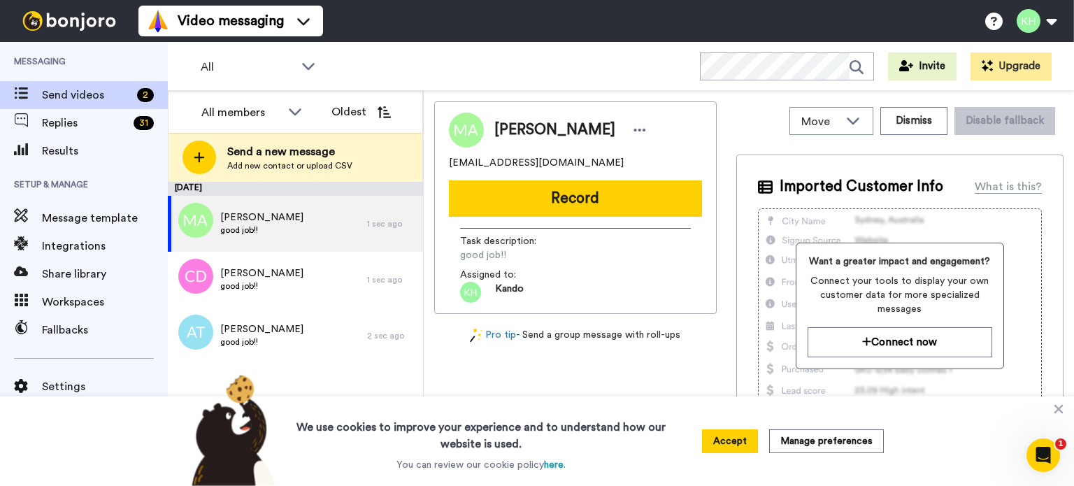 The image size is (1074, 486). I want to click on span: Replies, so click(85, 123).